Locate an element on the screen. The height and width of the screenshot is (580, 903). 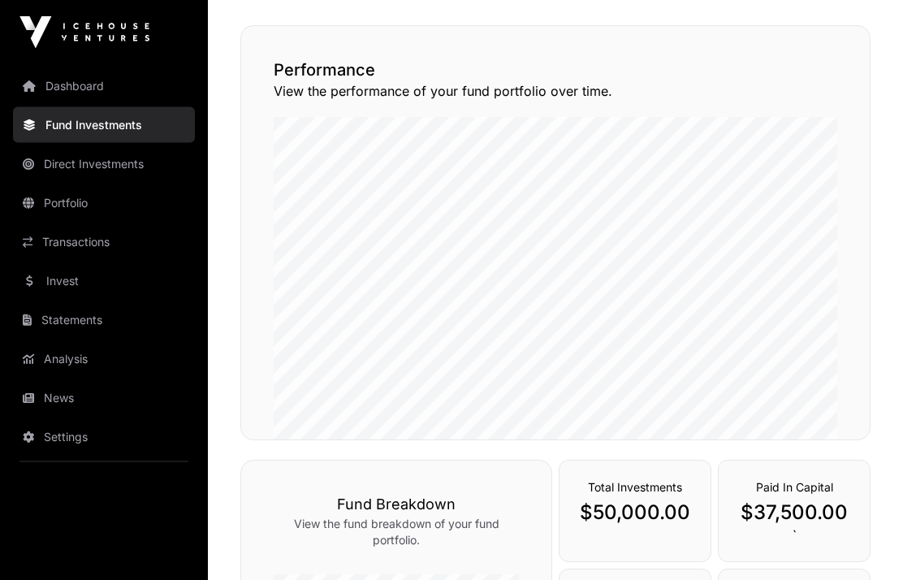
img: Icehouse Ventures Logo is located at coordinates (84, 32).